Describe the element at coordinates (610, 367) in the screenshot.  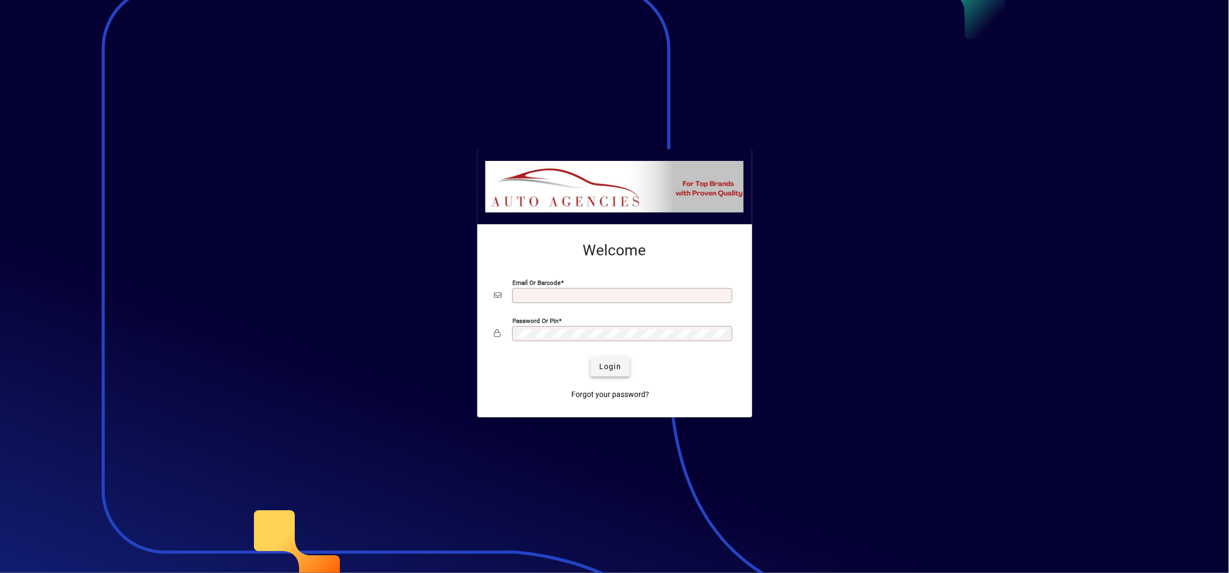
I see `button: Login` at that location.